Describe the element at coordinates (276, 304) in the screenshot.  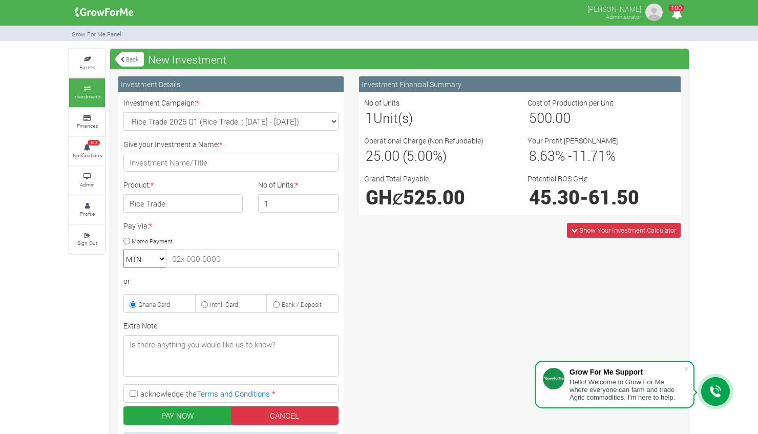
I see `input: Bank / Deposit` at that location.